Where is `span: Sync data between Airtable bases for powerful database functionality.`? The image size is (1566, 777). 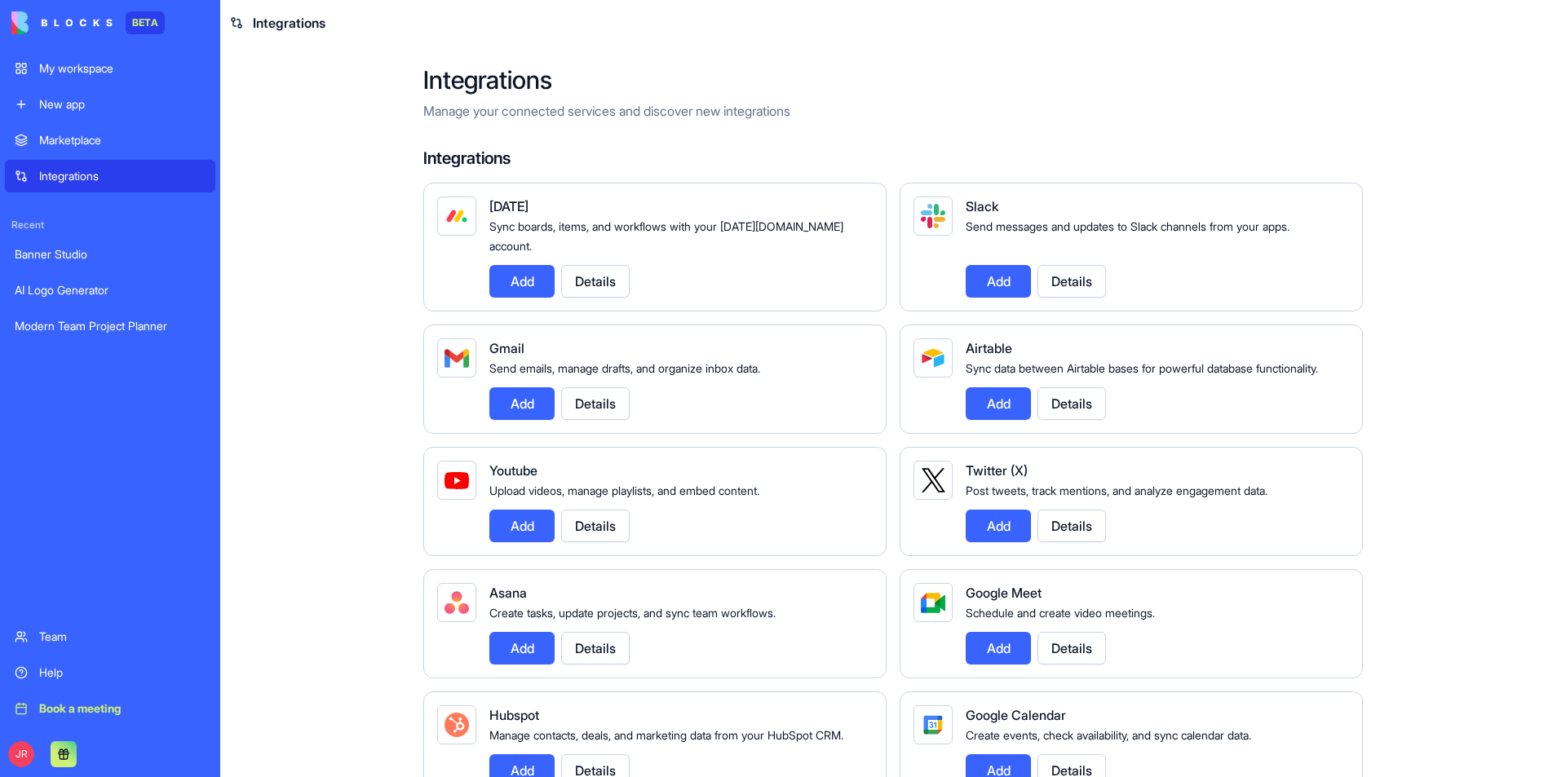
span: Sync data between Airtable bases for powerful database functionality. is located at coordinates (1142, 368).